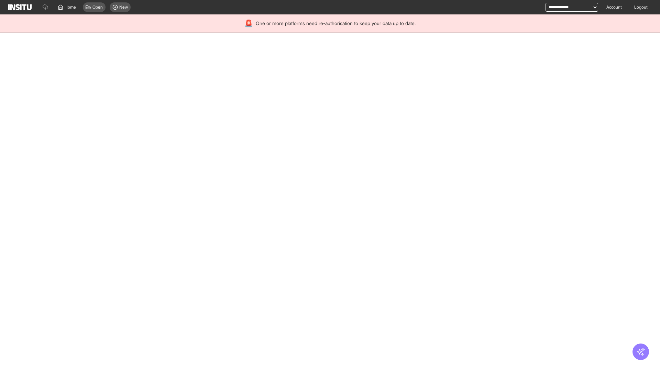 The height and width of the screenshot is (371, 660). Describe the element at coordinates (20, 7) in the screenshot. I see `img: Logo` at that location.